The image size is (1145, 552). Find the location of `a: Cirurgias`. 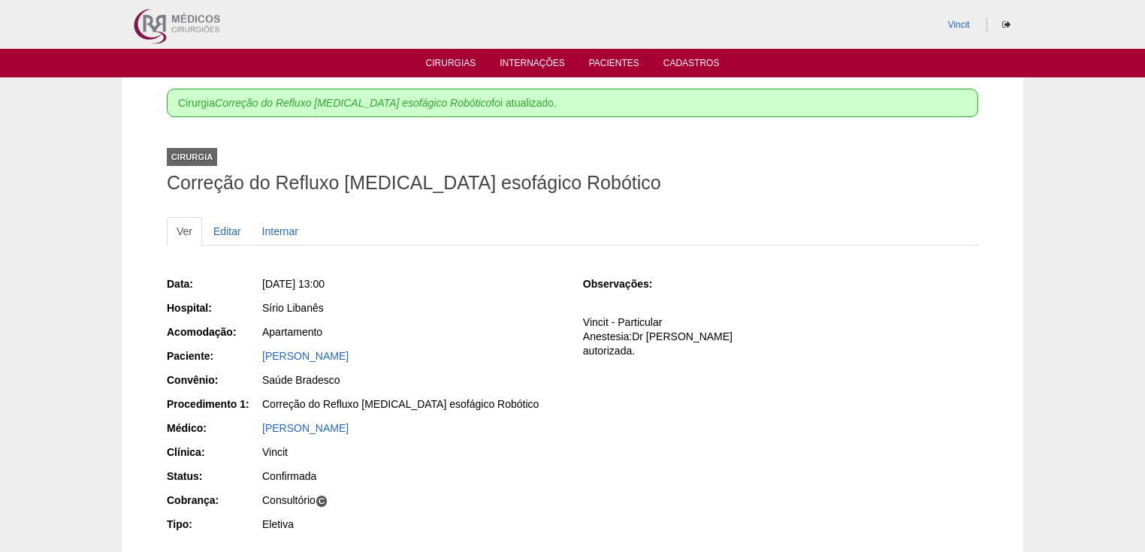

a: Cirurgias is located at coordinates (451, 65).